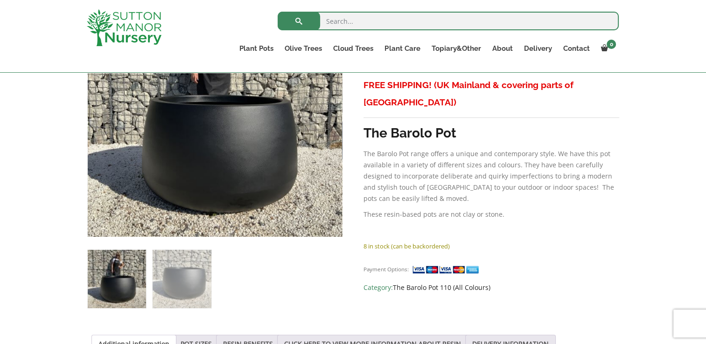 The image size is (706, 344). What do you see at coordinates (611, 44) in the screenshot?
I see `span: 0` at bounding box center [611, 44].